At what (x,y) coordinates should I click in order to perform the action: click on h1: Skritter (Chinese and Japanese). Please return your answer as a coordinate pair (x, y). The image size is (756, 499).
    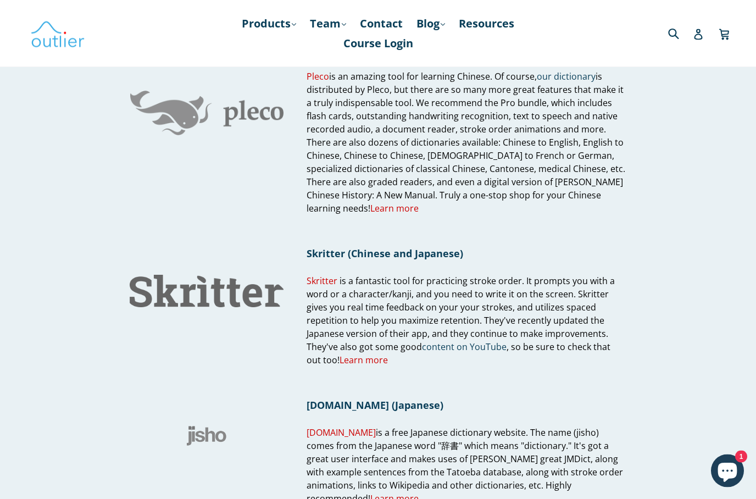
    Looking at the image, I should click on (466, 254).